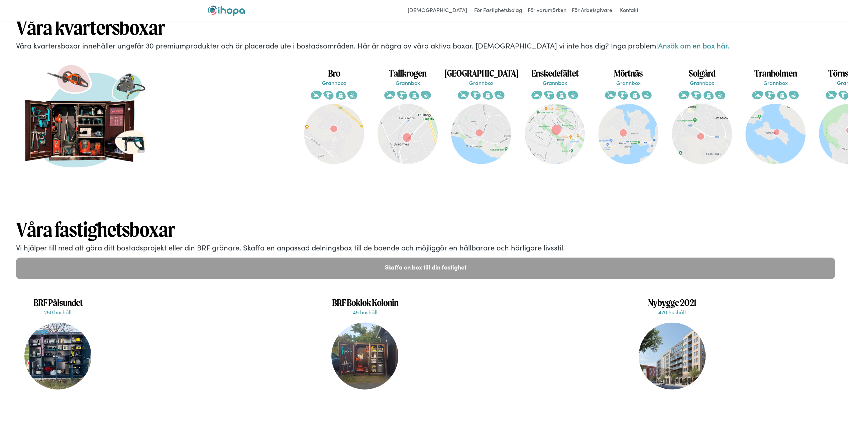 Image resolution: width=851 pixels, height=425 pixels. Describe the element at coordinates (629, 11) in the screenshot. I see `a: Kontakt` at that location.